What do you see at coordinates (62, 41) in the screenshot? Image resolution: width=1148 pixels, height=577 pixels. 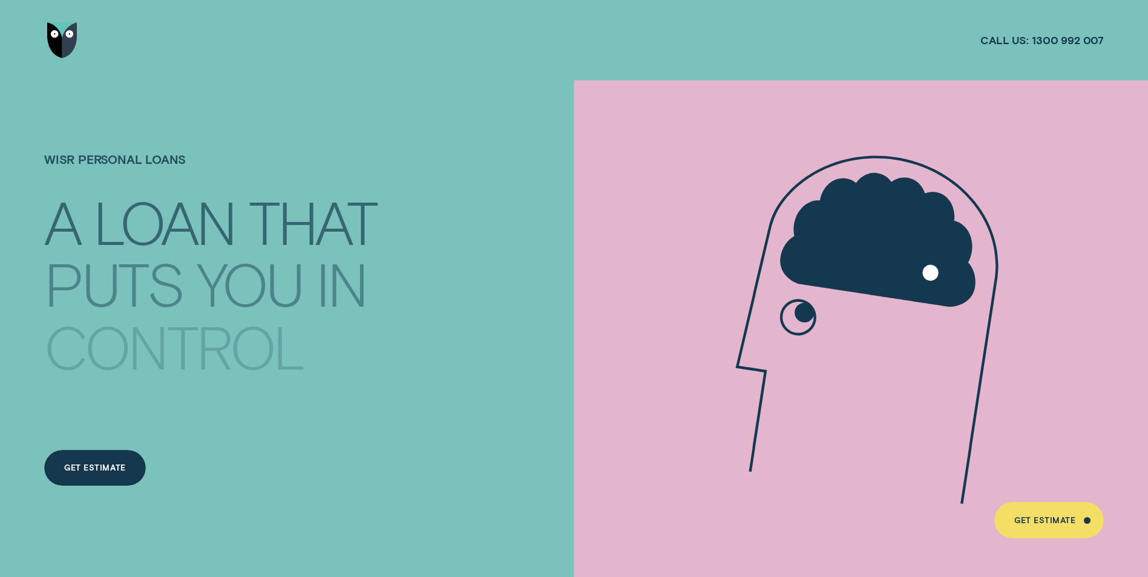 I see `img: Wisr` at bounding box center [62, 41].